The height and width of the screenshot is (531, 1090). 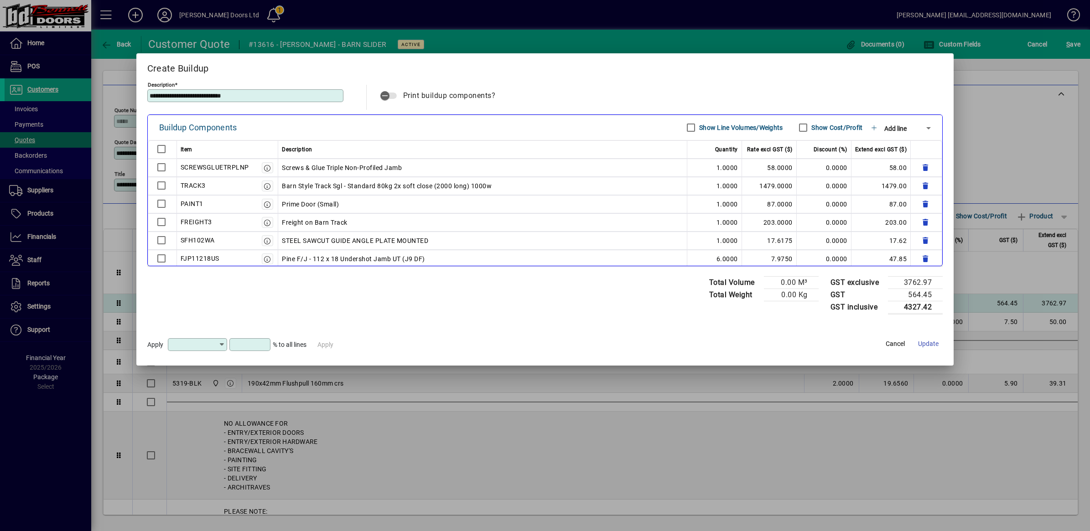 I want to click on div: SFH102WA, so click(x=197, y=240).